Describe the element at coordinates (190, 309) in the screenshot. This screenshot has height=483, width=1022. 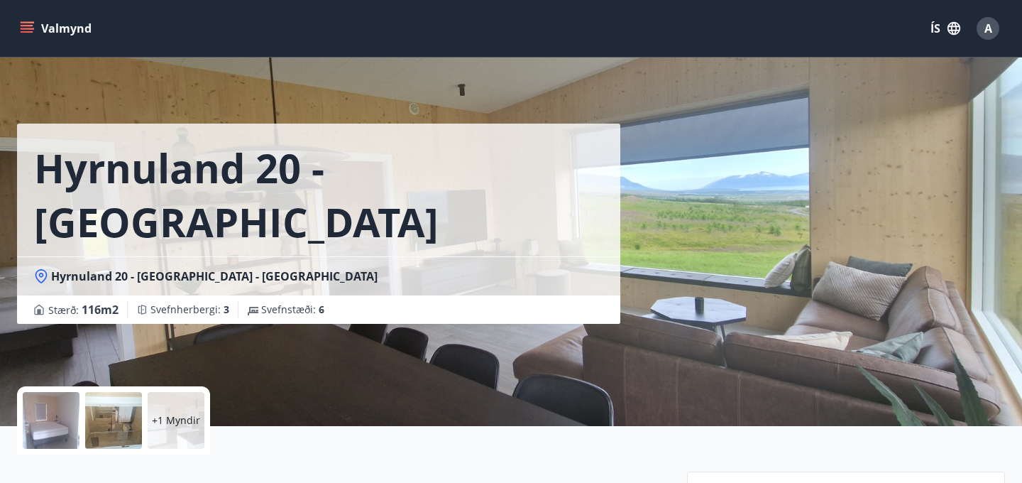
I see `span: Svefnherbergi :` at that location.